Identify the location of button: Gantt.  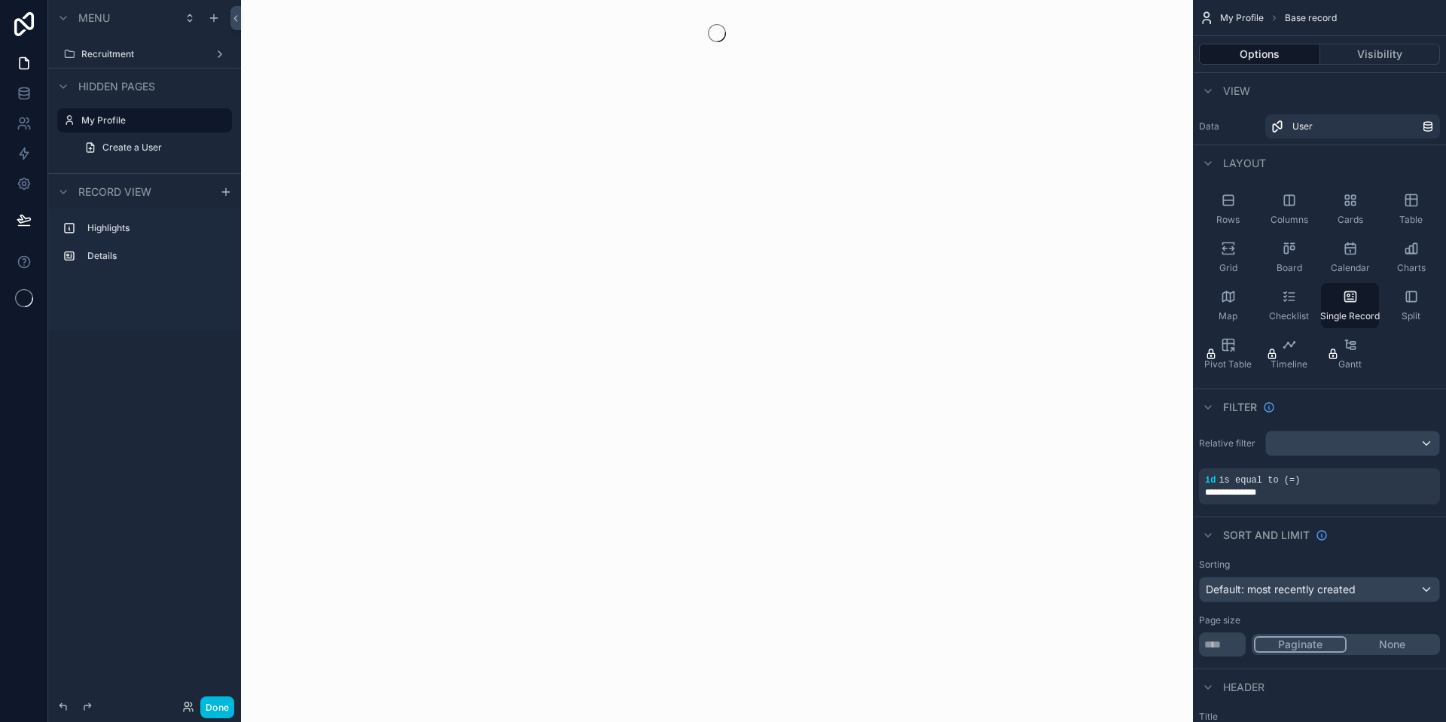
(1350, 354).